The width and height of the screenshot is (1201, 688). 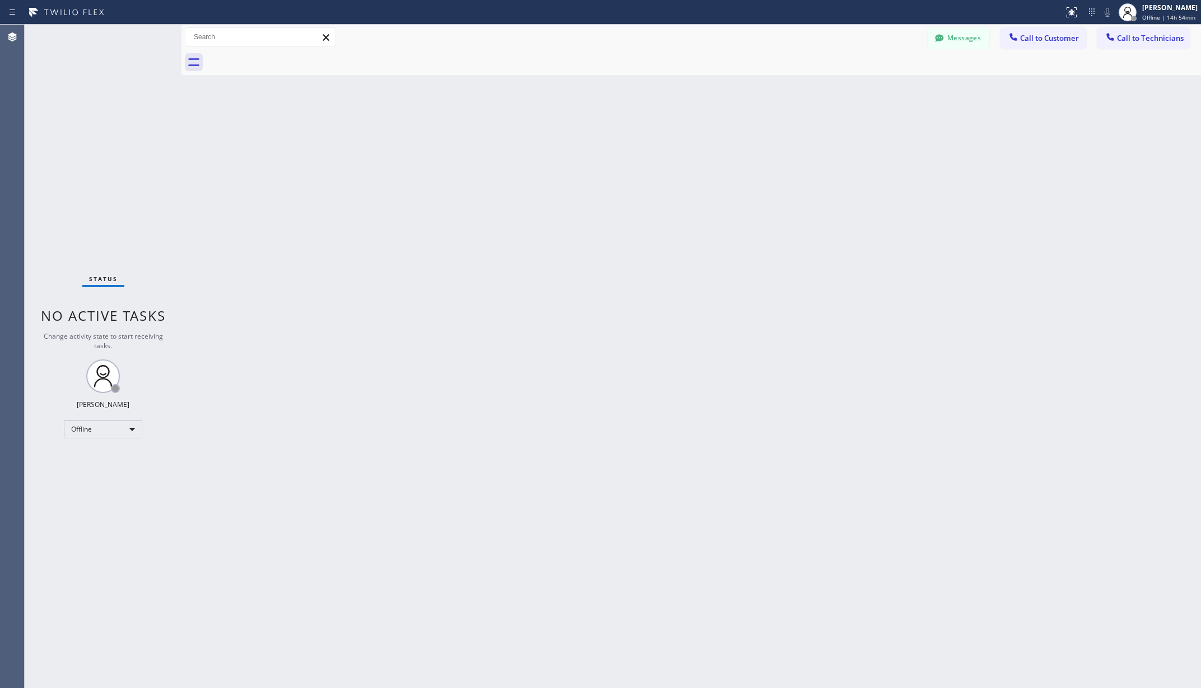 I want to click on span: No active tasks, so click(x=103, y=315).